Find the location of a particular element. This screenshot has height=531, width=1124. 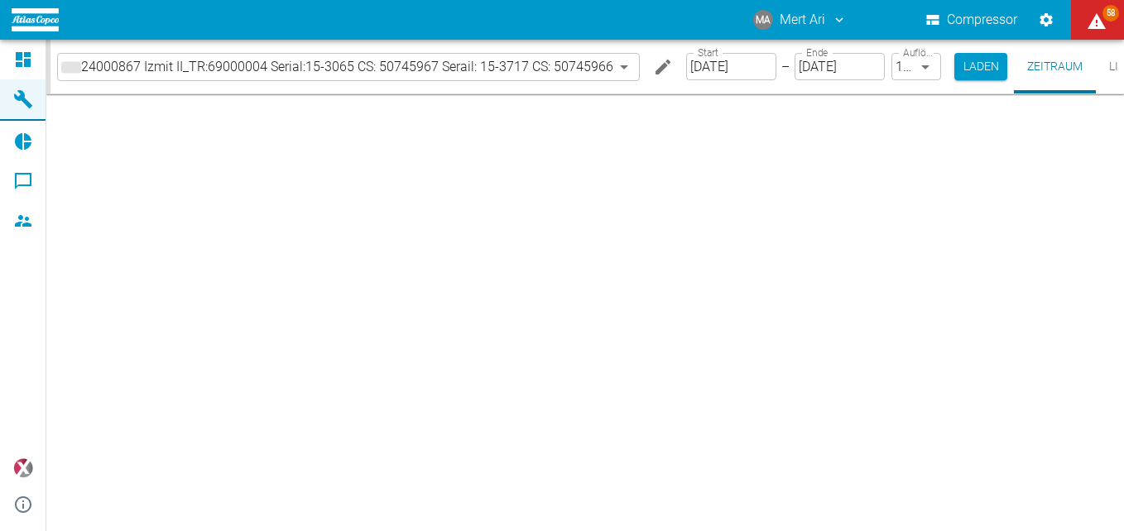

img: Xplore Logo is located at coordinates (23, 469).